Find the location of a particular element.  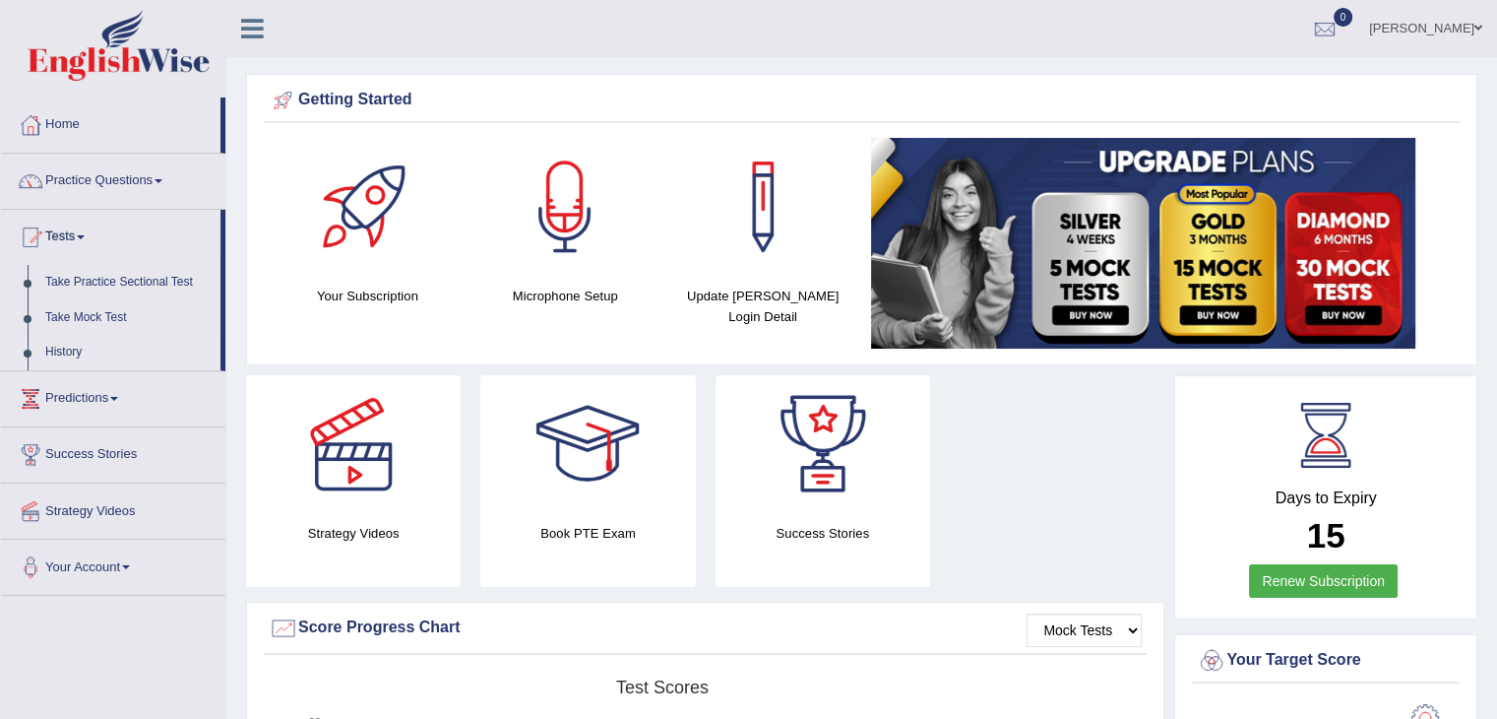

h4: Success Stories is located at coordinates (823, 533).